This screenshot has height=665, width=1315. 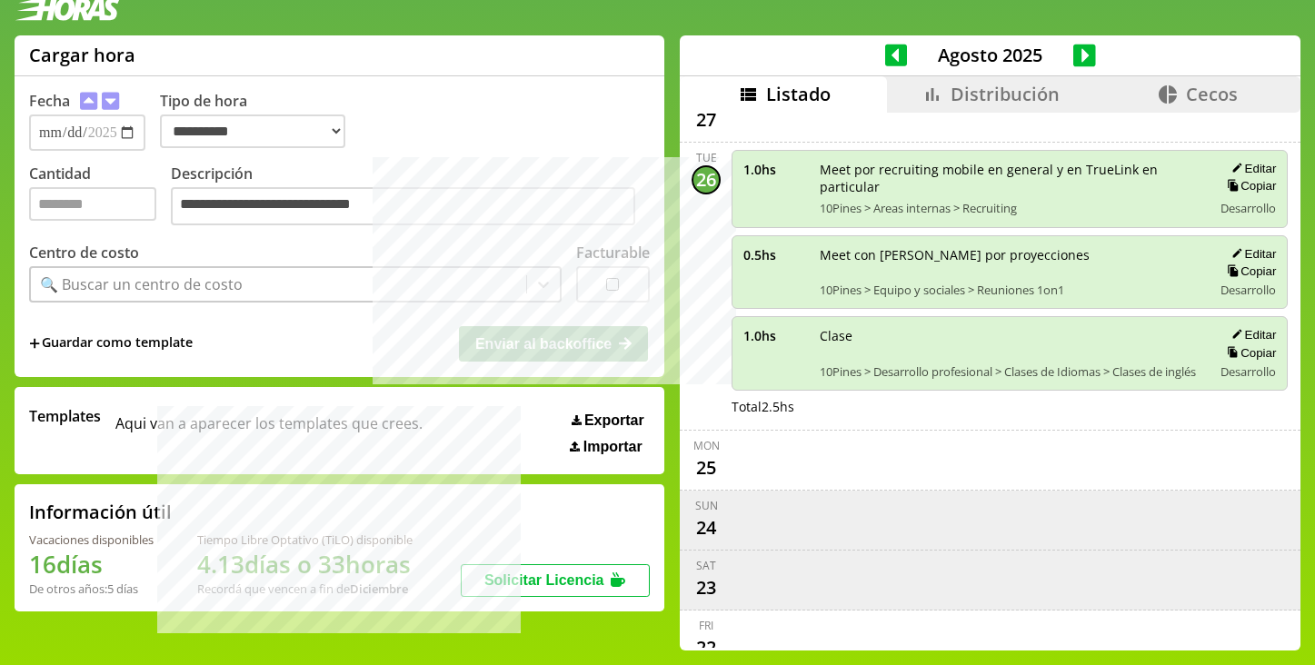 I want to click on span: 10Pines > Desarrollo profesional > Clases de Idiomas > Clases de inglés, so click(x=1010, y=372).